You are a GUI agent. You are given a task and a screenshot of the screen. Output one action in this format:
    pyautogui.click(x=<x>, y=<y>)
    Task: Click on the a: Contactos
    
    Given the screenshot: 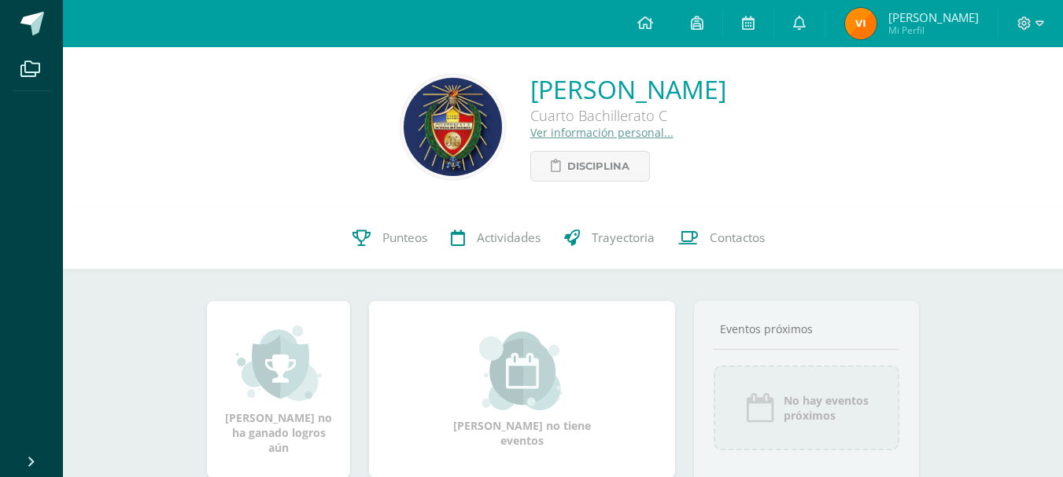 What is the action you would take?
    pyautogui.click(x=721, y=238)
    